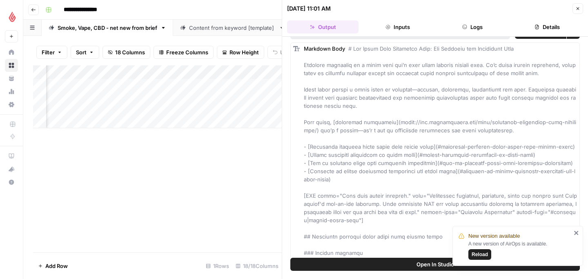  What do you see at coordinates (130, 52) in the screenshot?
I see `span: 18 Columns` at bounding box center [130, 52].